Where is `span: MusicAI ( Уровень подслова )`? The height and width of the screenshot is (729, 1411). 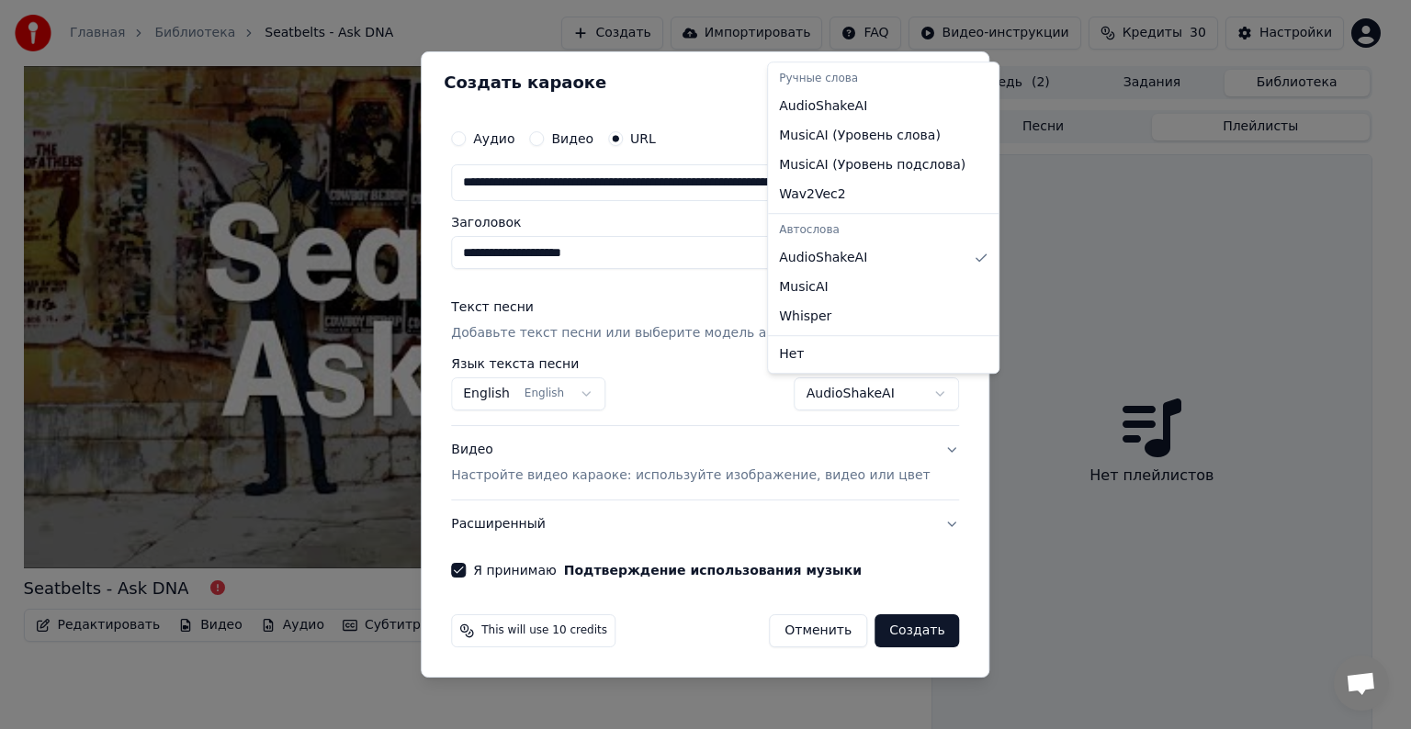 span: MusicAI ( Уровень подслова ) is located at coordinates (872, 165).